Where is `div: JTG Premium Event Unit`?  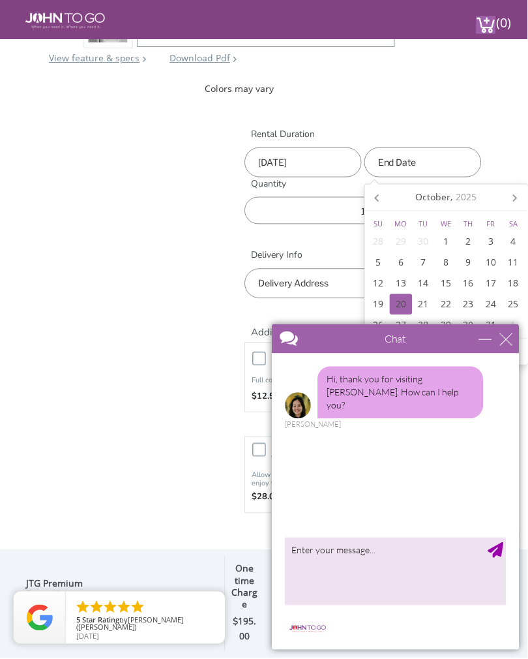 div: JTG Premium Event Unit is located at coordinates (63, 599).